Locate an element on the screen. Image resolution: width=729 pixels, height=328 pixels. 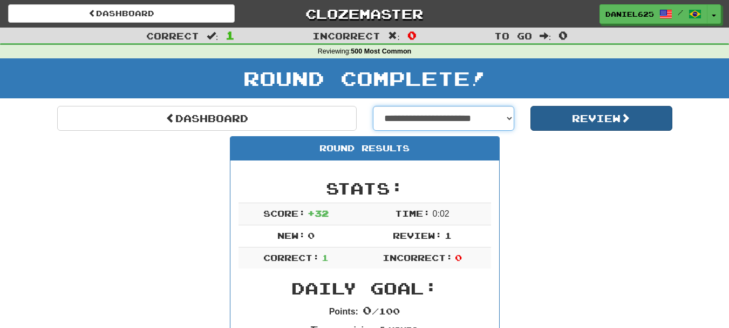
span: Daniel625 is located at coordinates (630, 14).